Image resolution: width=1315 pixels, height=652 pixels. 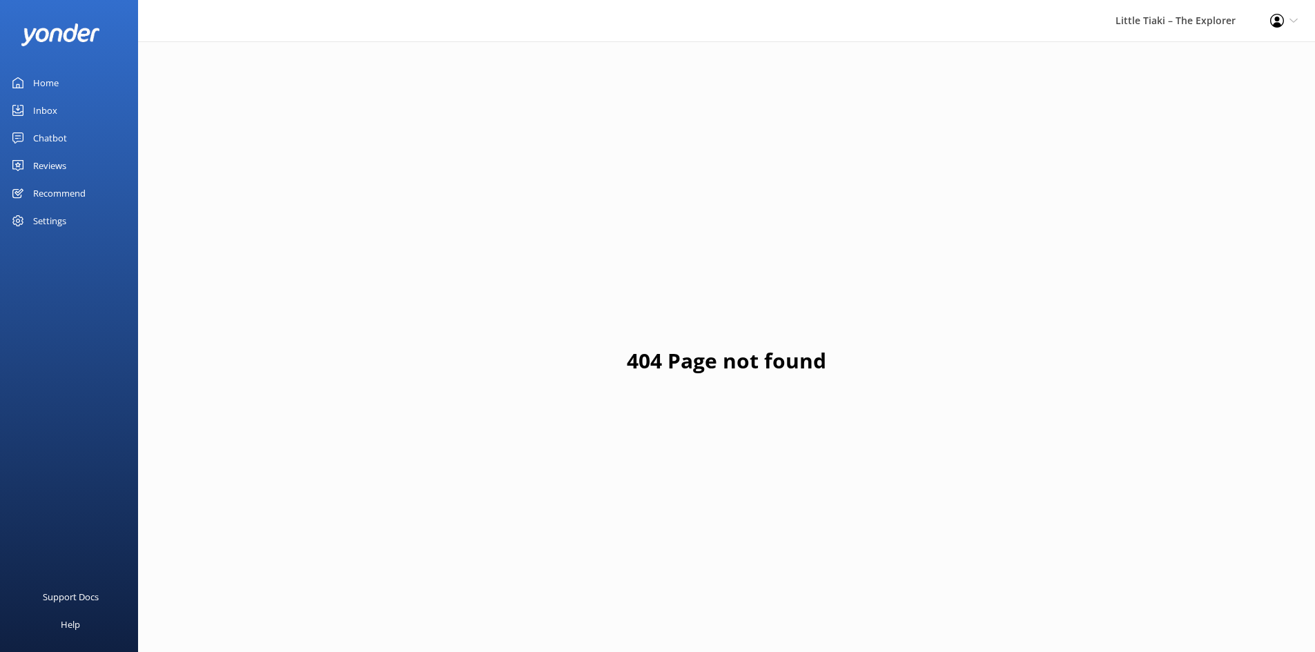 What do you see at coordinates (70, 625) in the screenshot?
I see `div: Help` at bounding box center [70, 625].